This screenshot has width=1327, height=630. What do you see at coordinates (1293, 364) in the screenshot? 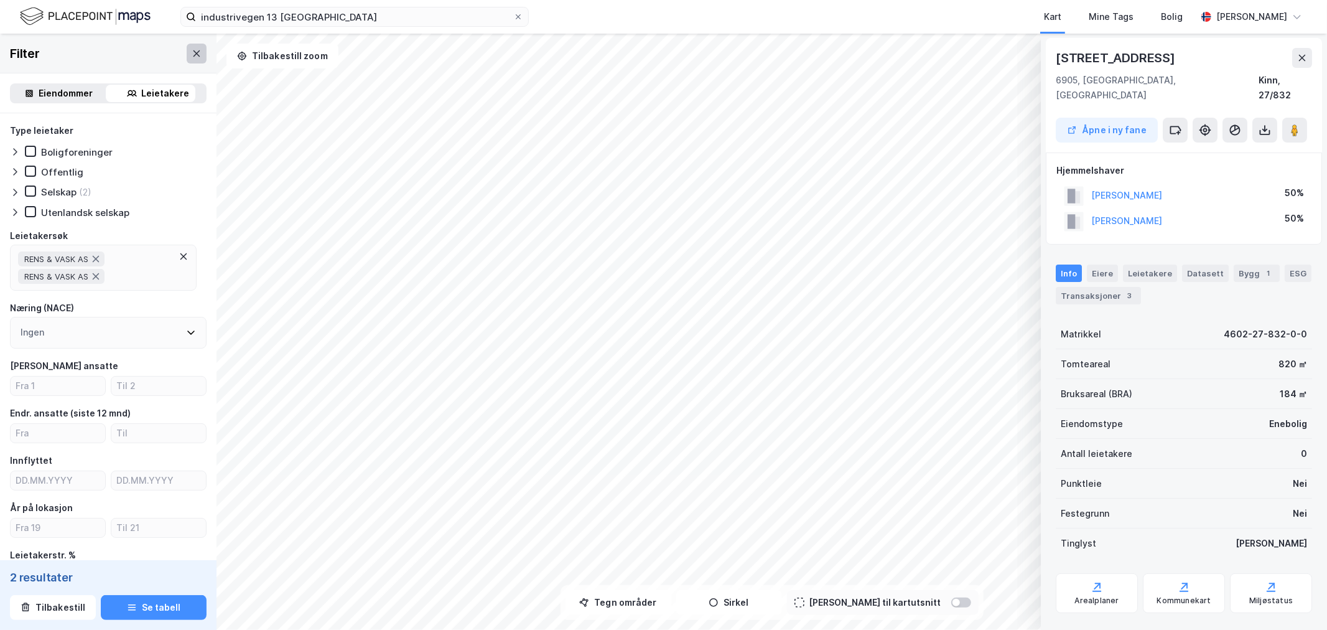
I see `div: 820 ㎡` at bounding box center [1293, 364].